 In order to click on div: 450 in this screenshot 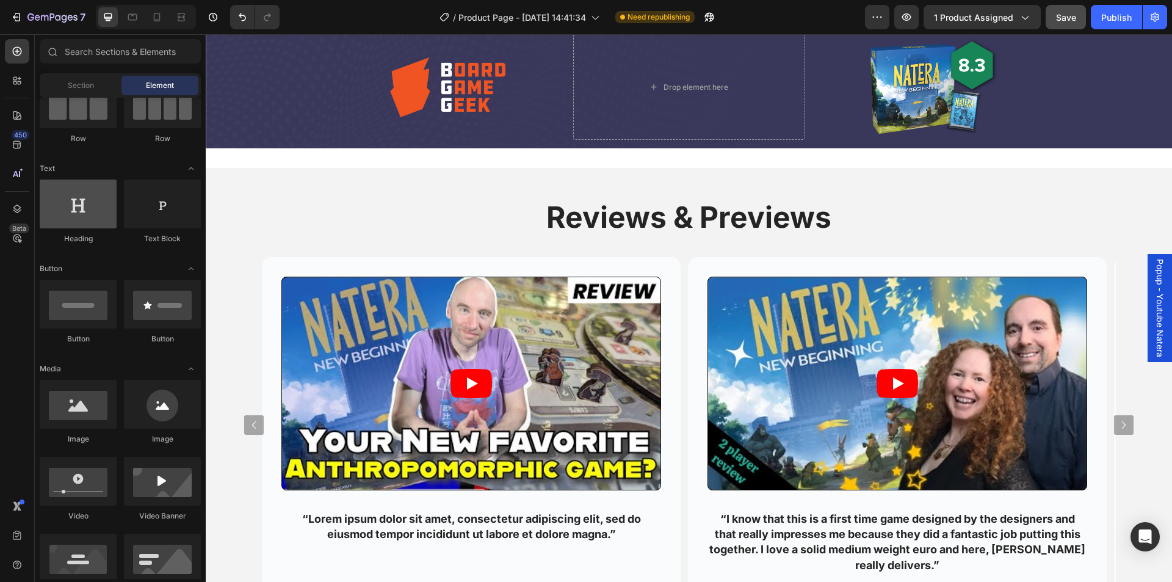, I will do `click(20, 135)`.